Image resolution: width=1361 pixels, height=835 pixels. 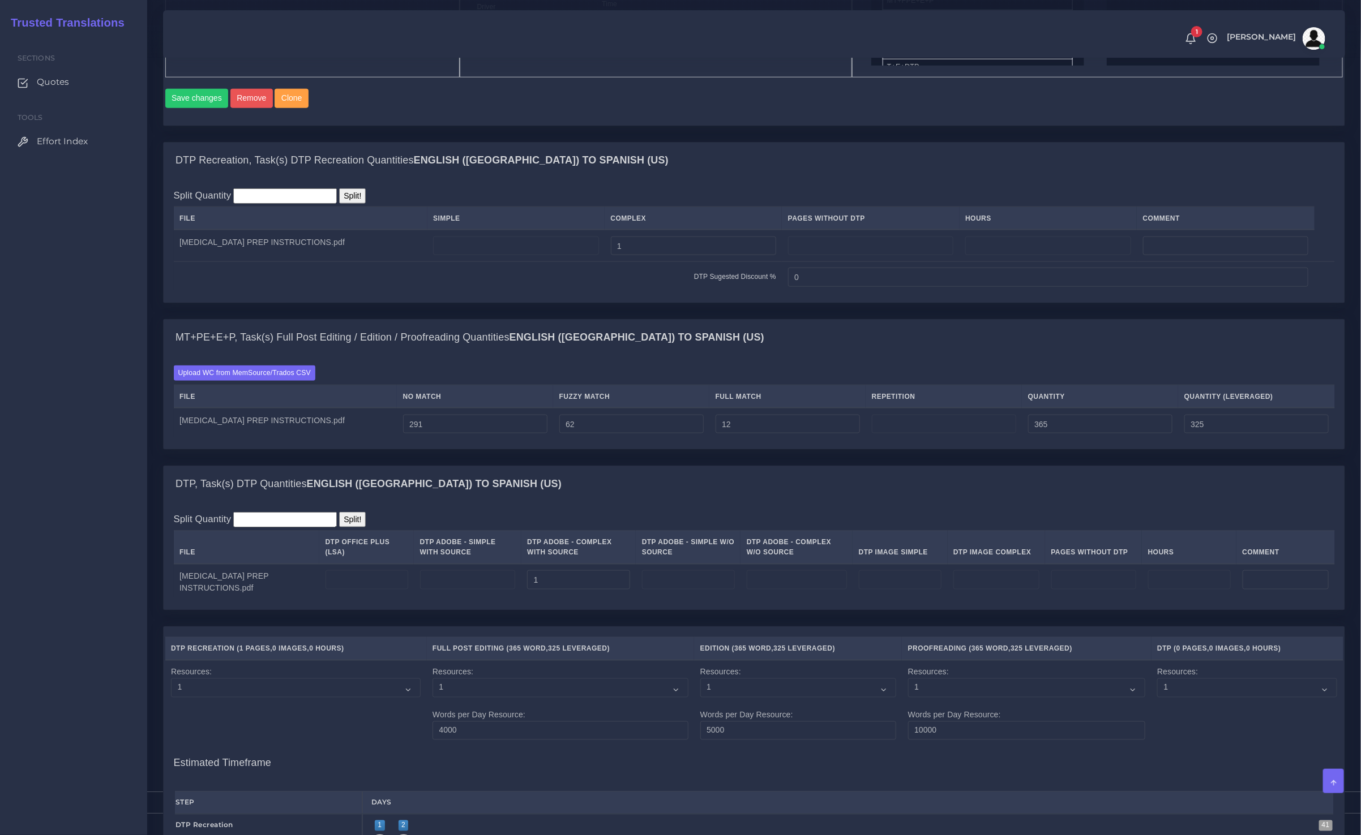 What do you see at coordinates (251, 98) in the screenshot?
I see `button: Remove` at bounding box center [251, 98].